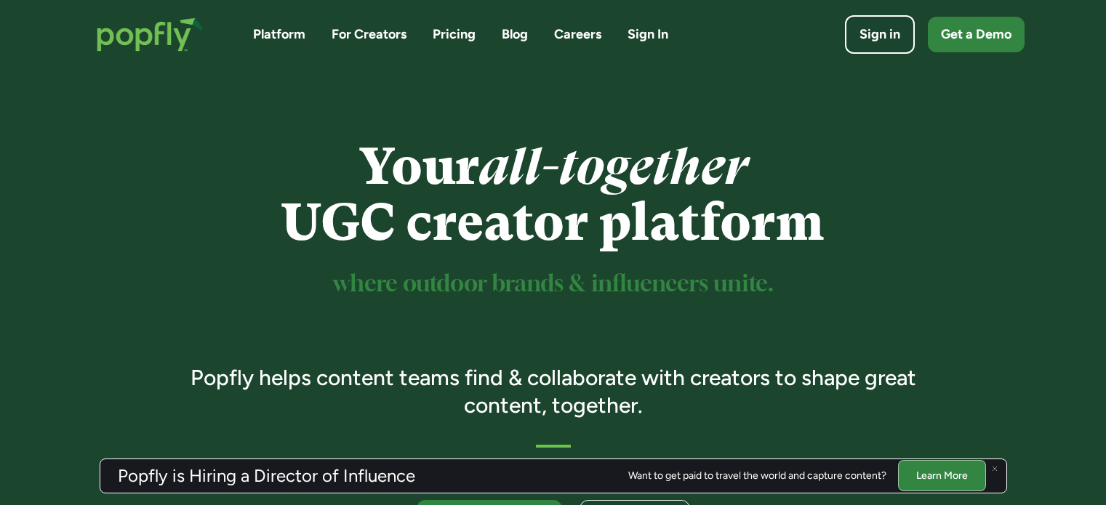  What do you see at coordinates (150, 34) in the screenshot?
I see `a: home` at bounding box center [150, 34].